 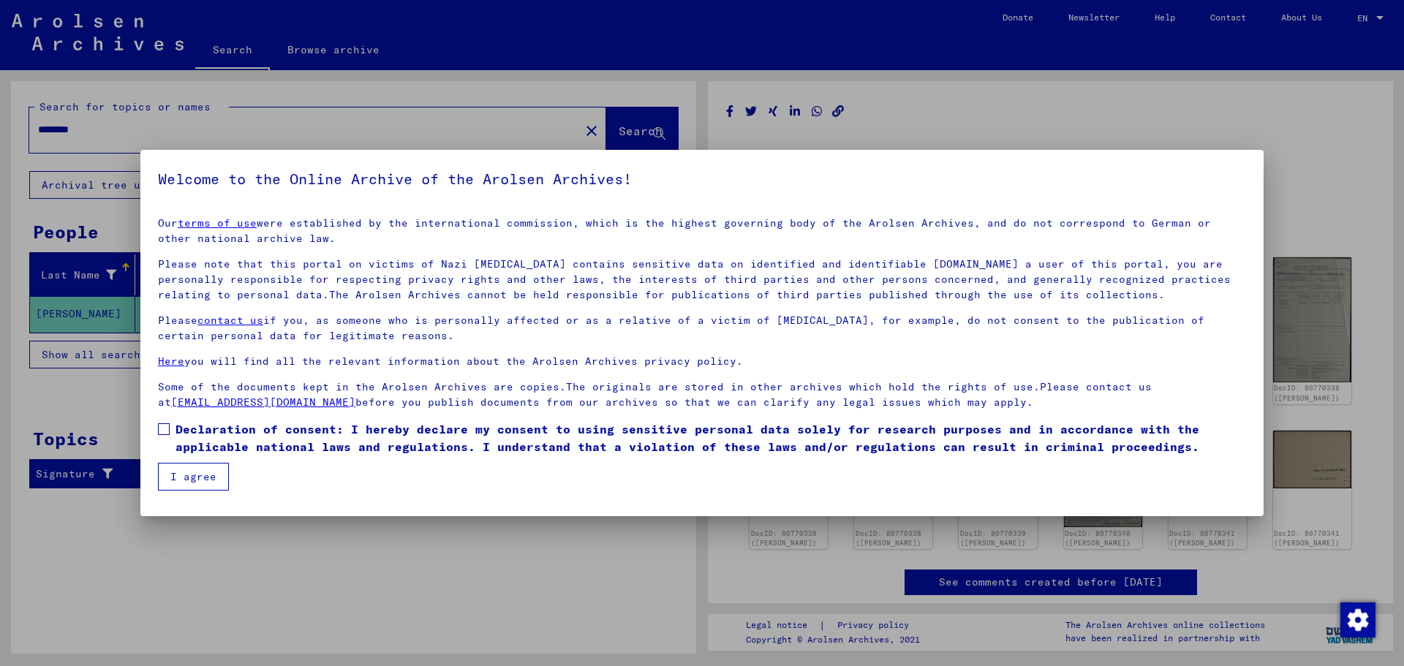 I want to click on a: Here, so click(x=171, y=361).